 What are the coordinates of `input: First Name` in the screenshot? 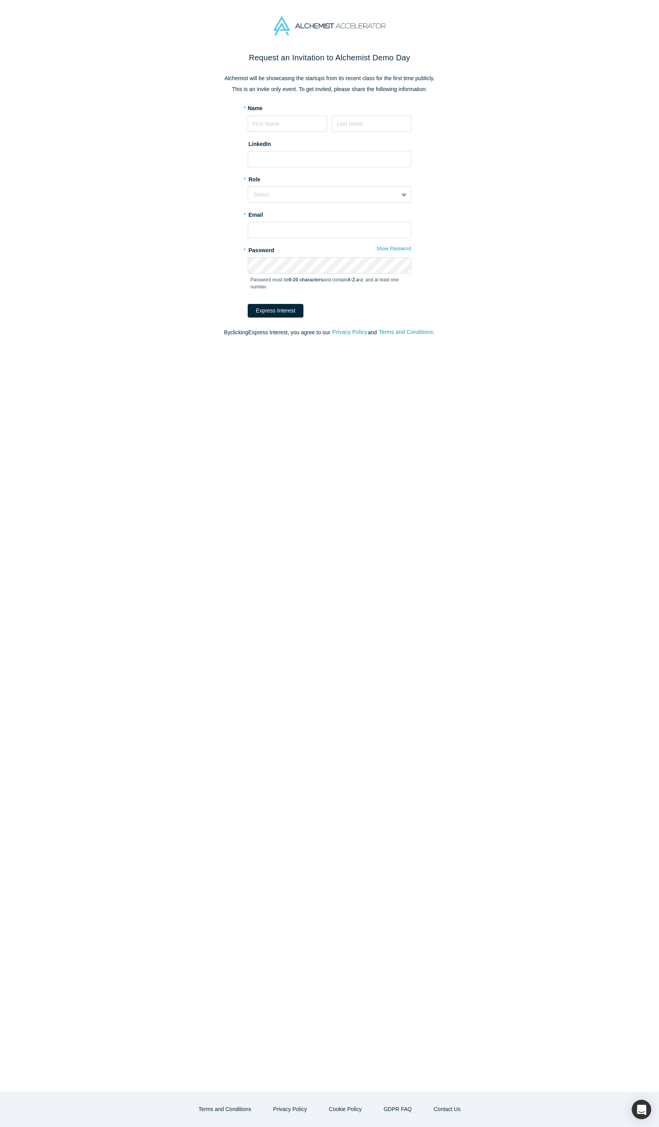 It's located at (287, 124).